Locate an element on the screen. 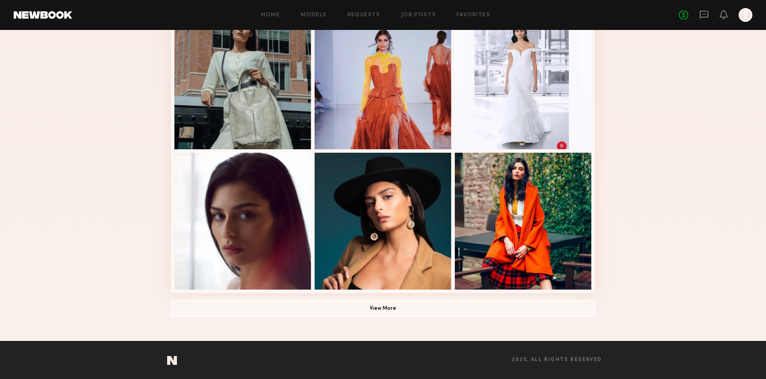 The image size is (766, 379). a: Requests is located at coordinates (364, 15).